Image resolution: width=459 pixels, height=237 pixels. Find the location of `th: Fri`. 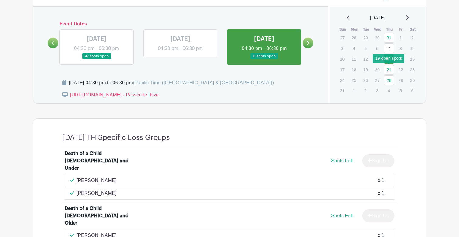

th: Fri is located at coordinates (401, 29).